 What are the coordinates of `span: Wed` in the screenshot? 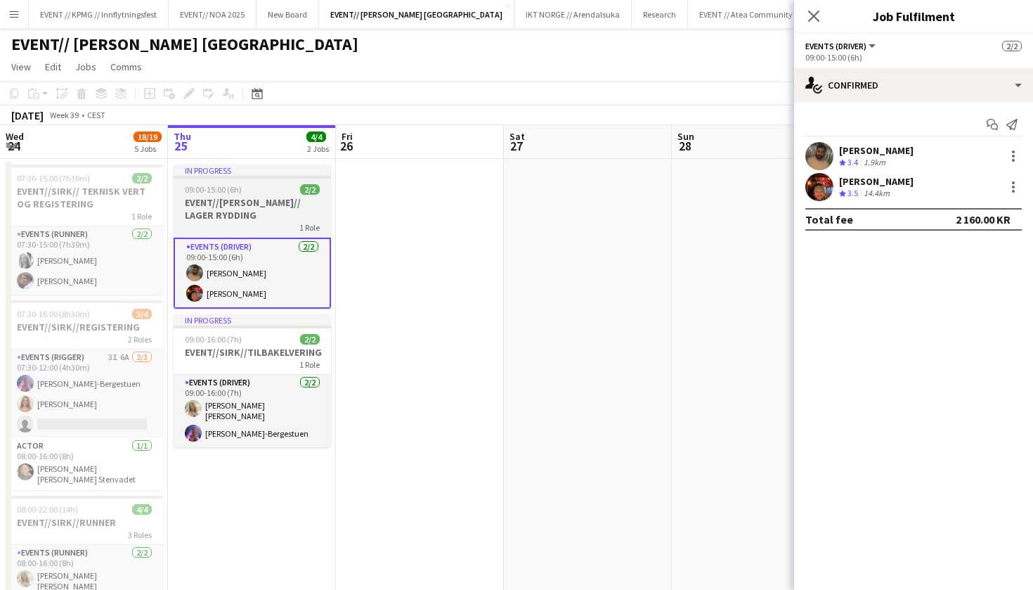 It's located at (15, 136).